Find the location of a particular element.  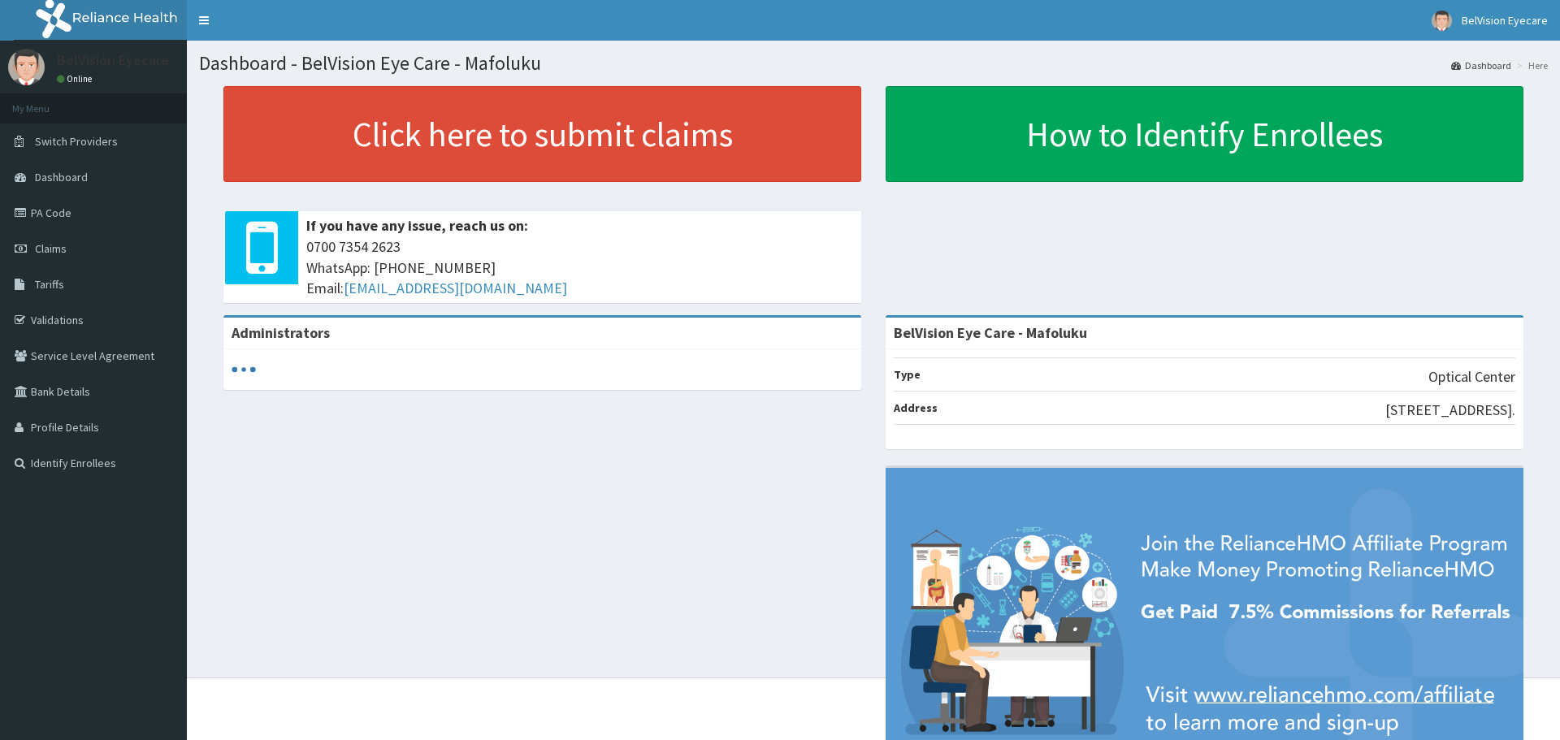

h1: Dashboard - BelVision Eye Care - Mafoluku is located at coordinates (873, 63).